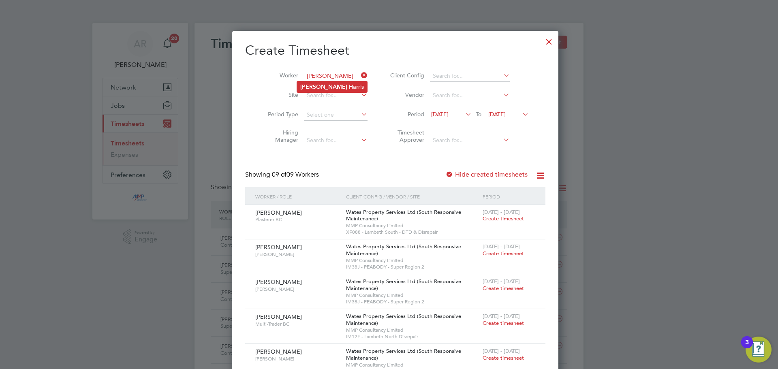 Image resolution: width=778 pixels, height=369 pixels. What do you see at coordinates (478, 114) in the screenshot?
I see `span: To` at bounding box center [478, 114].